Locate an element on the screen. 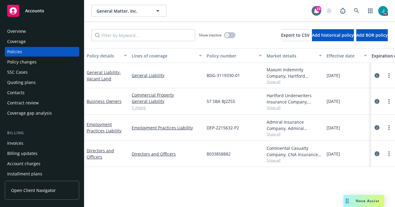 This screenshot has width=395, height=207. div: Continental Casualty Company, CNA Insurance, RT Specialty Insurance Services, LLC (RSG Specialty,... is located at coordinates (295, 151).